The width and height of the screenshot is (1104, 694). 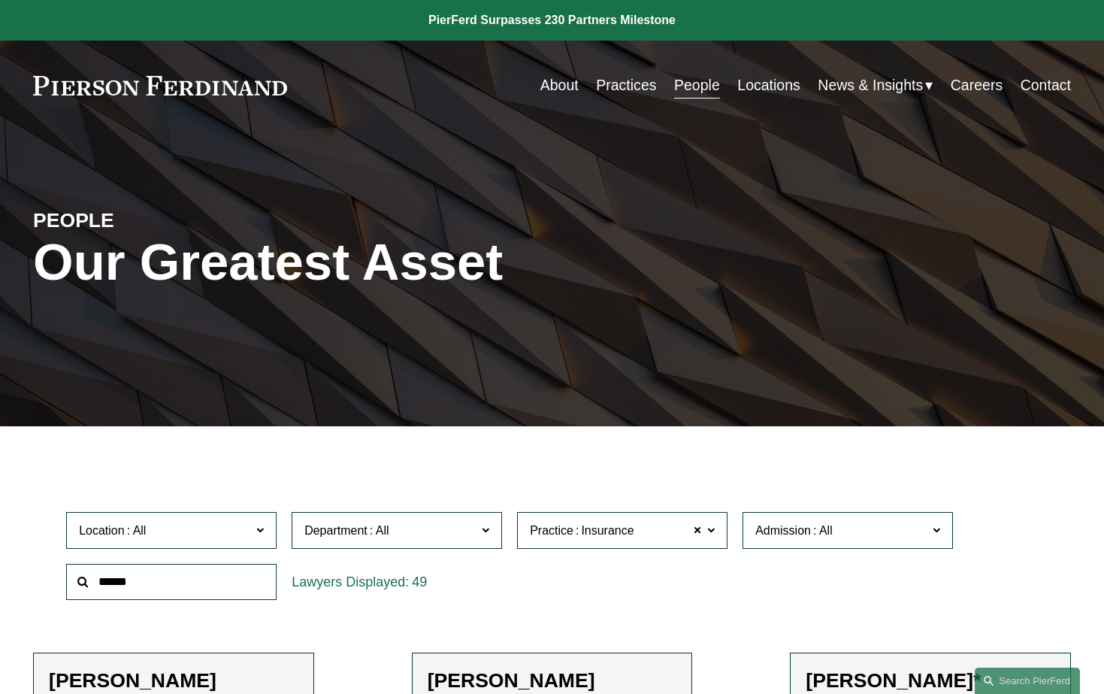 What do you see at coordinates (783, 530) in the screenshot?
I see `span: Admission` at bounding box center [783, 530].